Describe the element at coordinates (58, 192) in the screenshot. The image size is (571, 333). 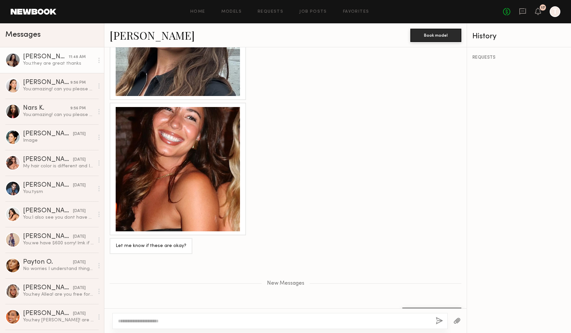
I see `div: You: tysm` at that location.